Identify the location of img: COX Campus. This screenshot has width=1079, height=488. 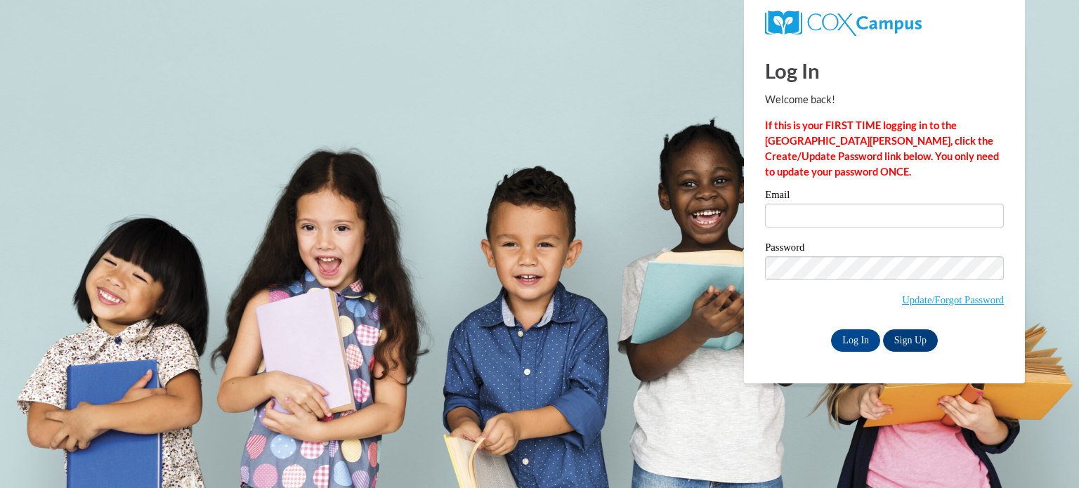
(843, 23).